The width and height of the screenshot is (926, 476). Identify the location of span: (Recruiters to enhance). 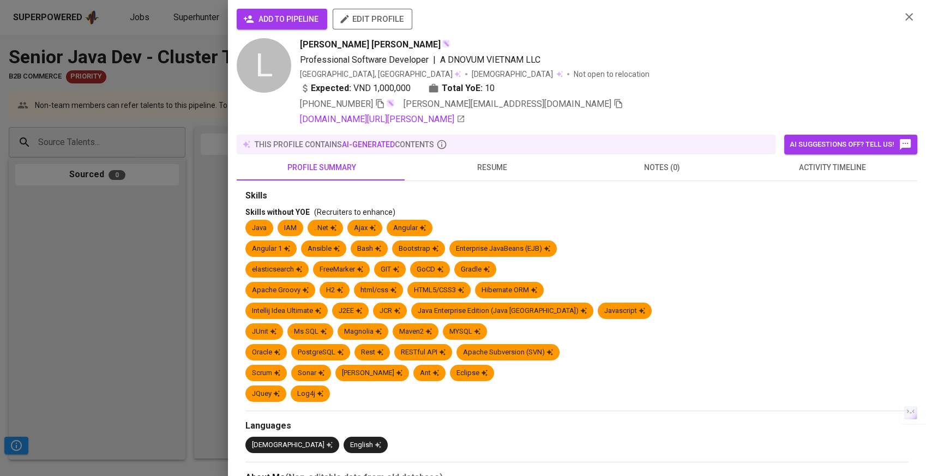
(355, 212).